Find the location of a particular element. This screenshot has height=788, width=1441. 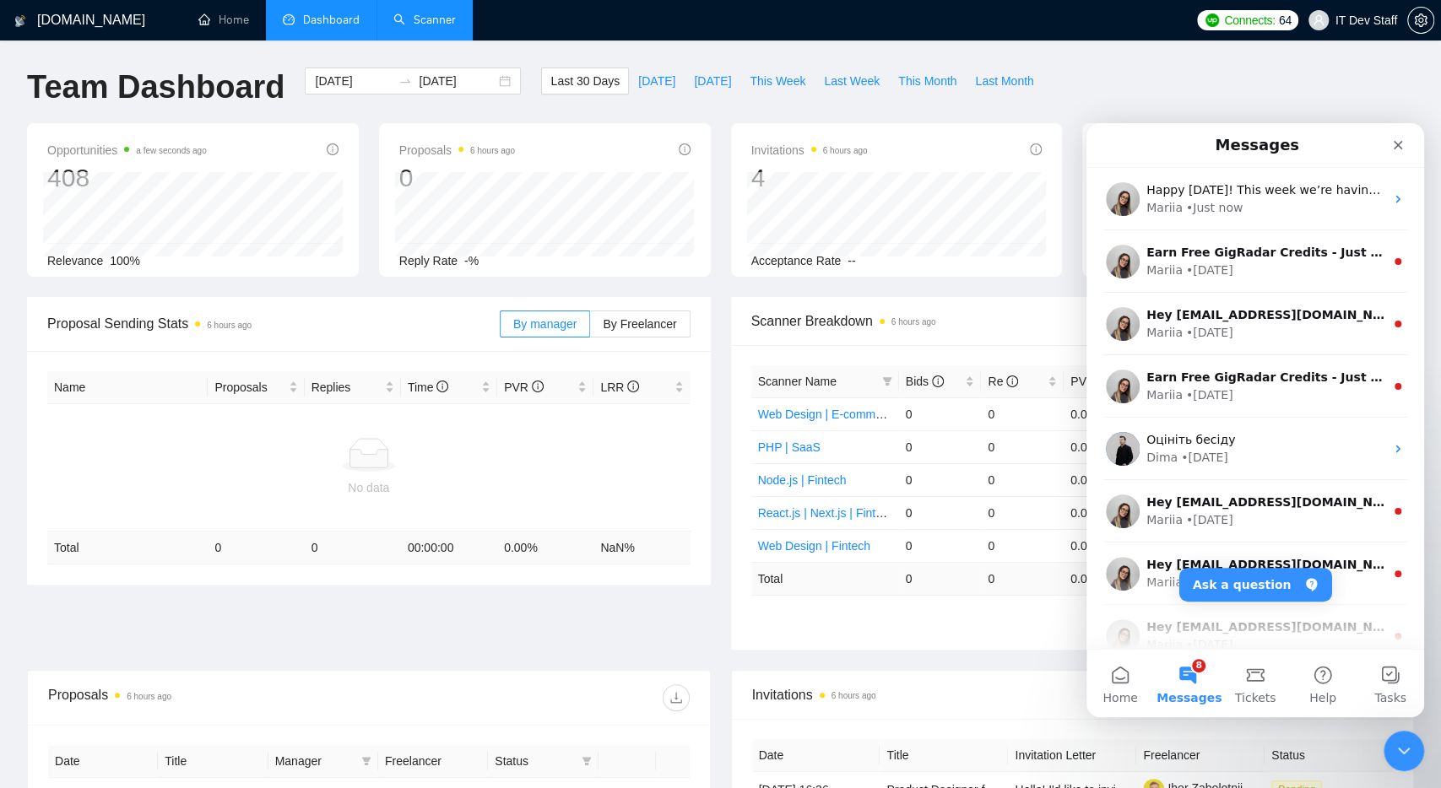

button: setting is located at coordinates (1420, 20).